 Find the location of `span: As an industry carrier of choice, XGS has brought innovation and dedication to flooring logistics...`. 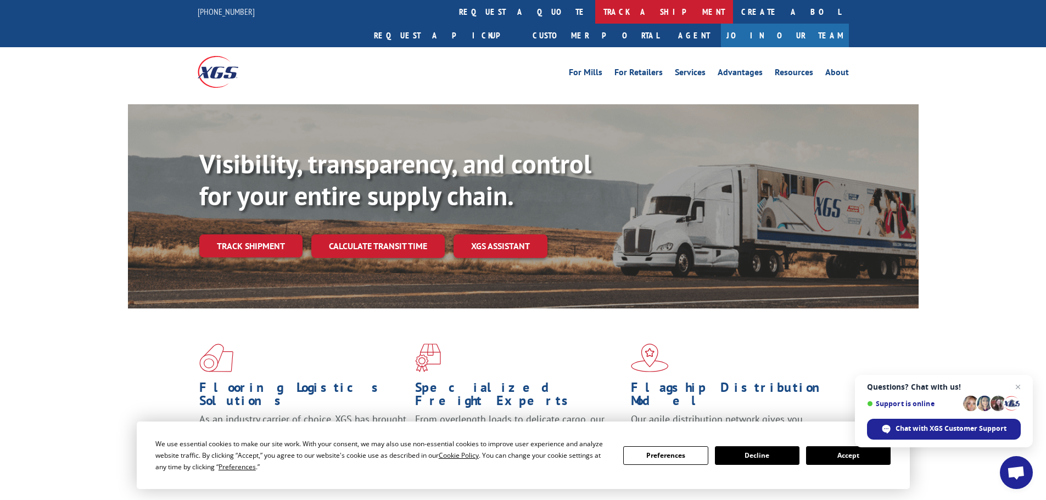

span: As an industry carrier of choice, XGS has brought innovation and dedication to flooring logistics... is located at coordinates (303, 432).